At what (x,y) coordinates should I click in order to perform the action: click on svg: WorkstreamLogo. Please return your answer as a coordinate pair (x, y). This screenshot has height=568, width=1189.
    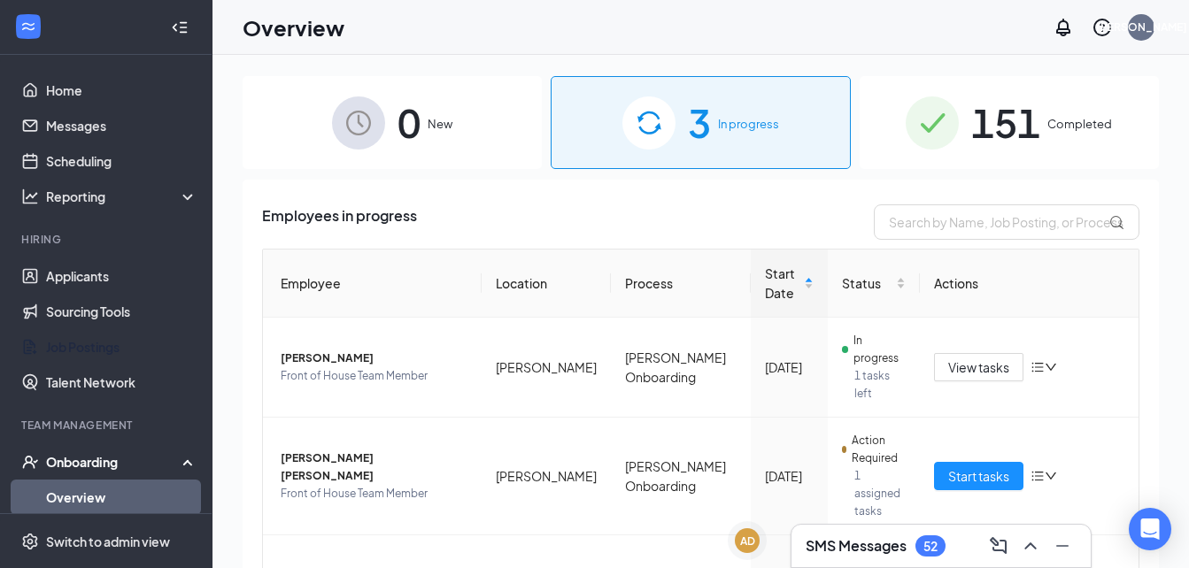
    Looking at the image, I should click on (28, 27).